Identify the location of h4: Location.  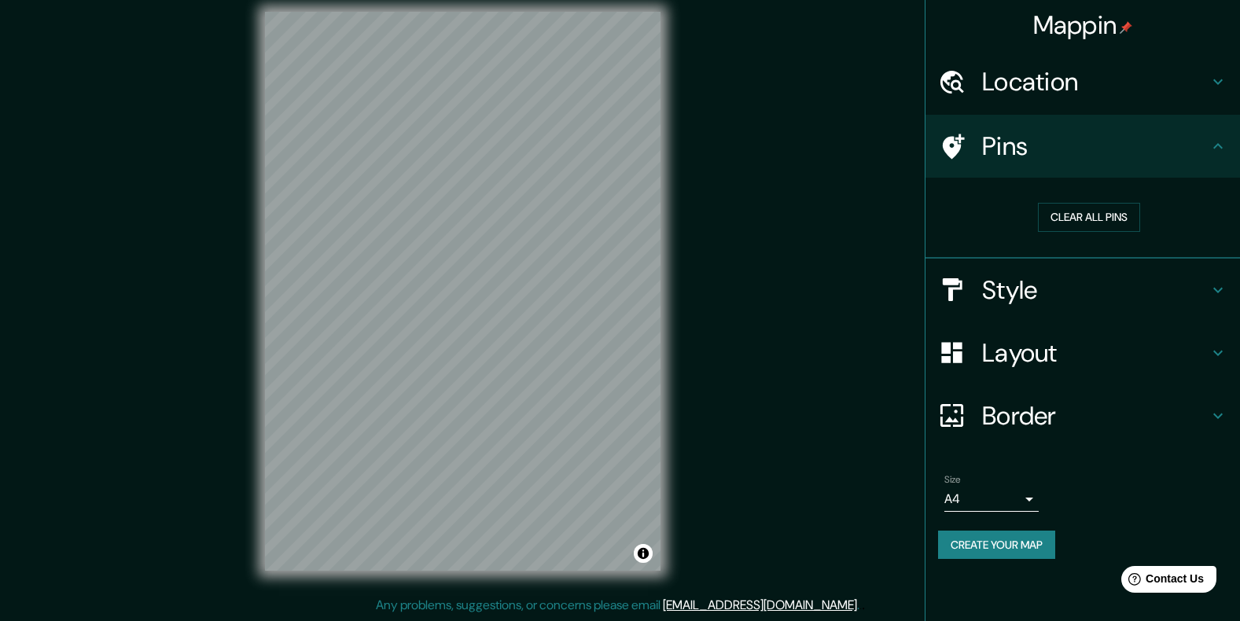
(1095, 82).